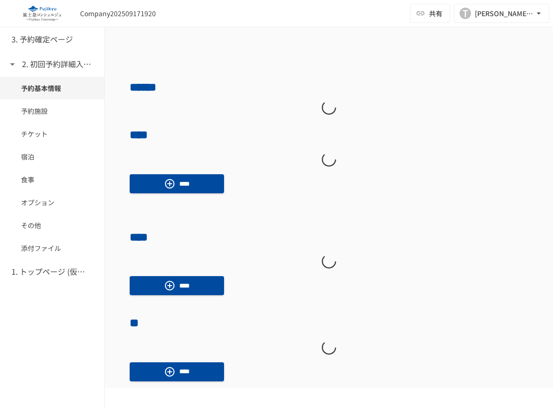 The height and width of the screenshot is (408, 553). What do you see at coordinates (436, 13) in the screenshot?
I see `span: 共有` at bounding box center [436, 13].